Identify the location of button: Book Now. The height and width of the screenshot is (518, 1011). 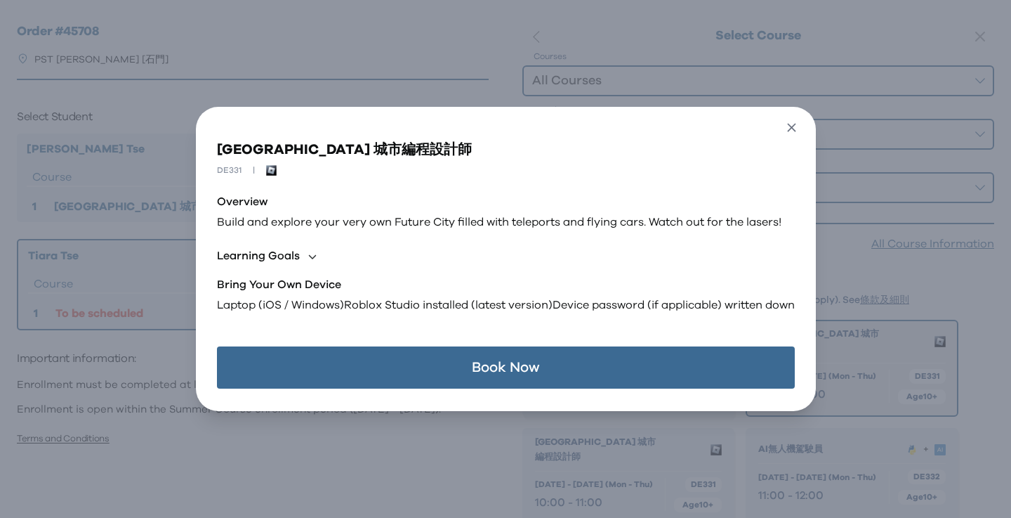
(506, 367).